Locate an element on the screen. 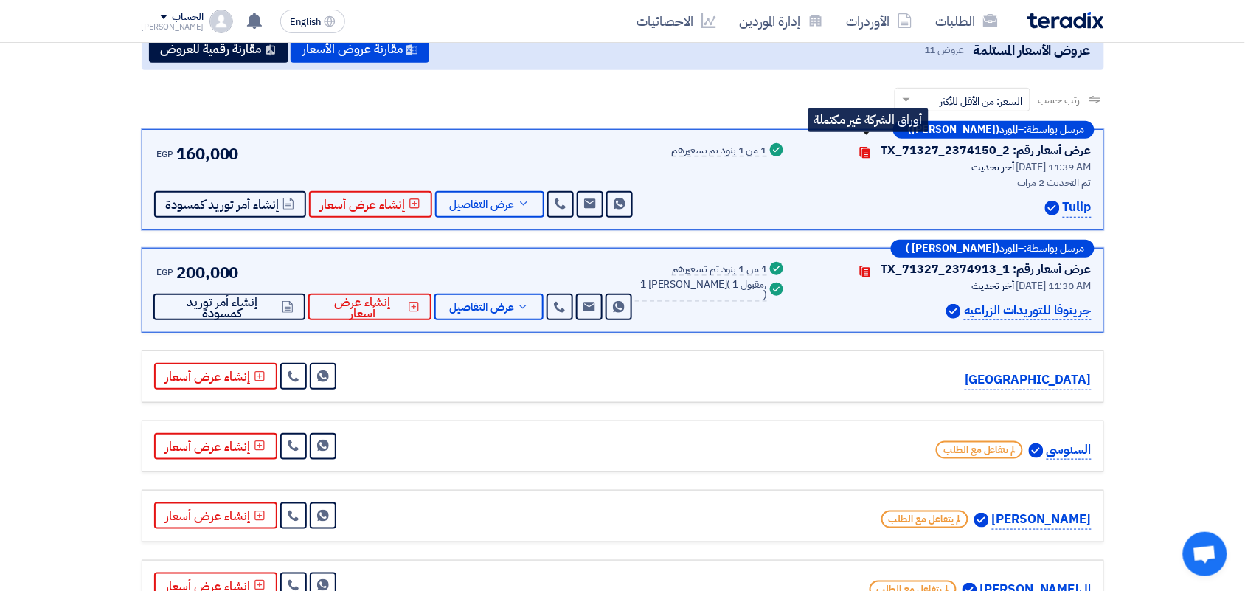 This screenshot has height=591, width=1245. span: عروض الأسعار المستلمة is located at coordinates (1031, 49).